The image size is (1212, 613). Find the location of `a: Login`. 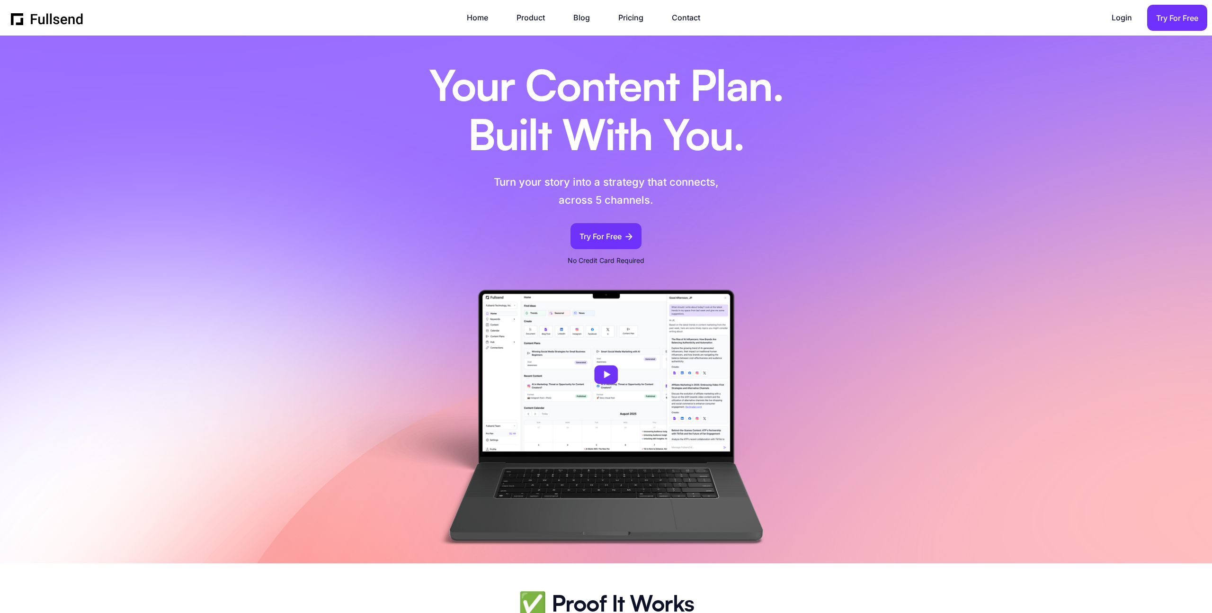

a: Login is located at coordinates (1127, 18).